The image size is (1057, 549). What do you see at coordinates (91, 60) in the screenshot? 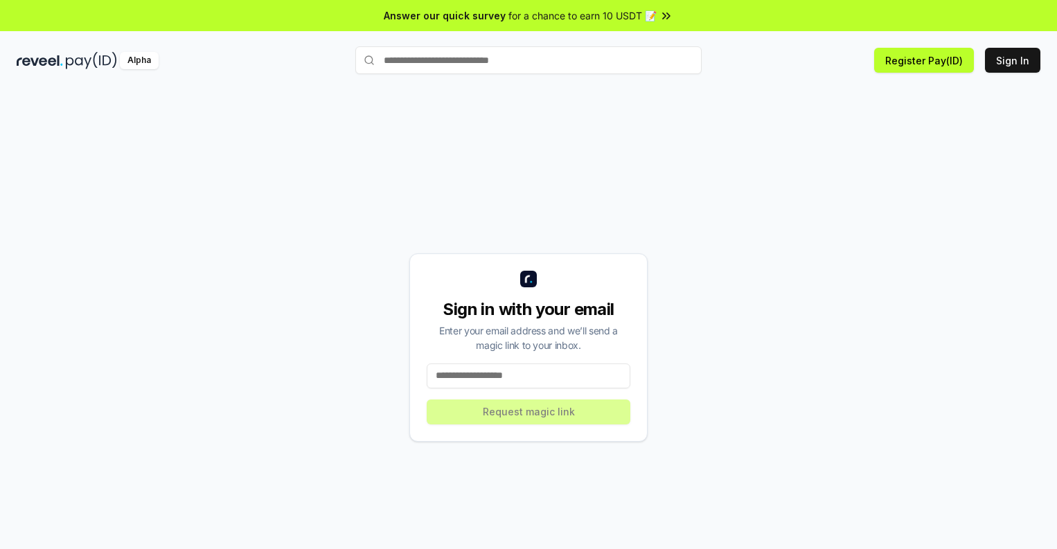
I see `img: pay_id` at bounding box center [91, 60].